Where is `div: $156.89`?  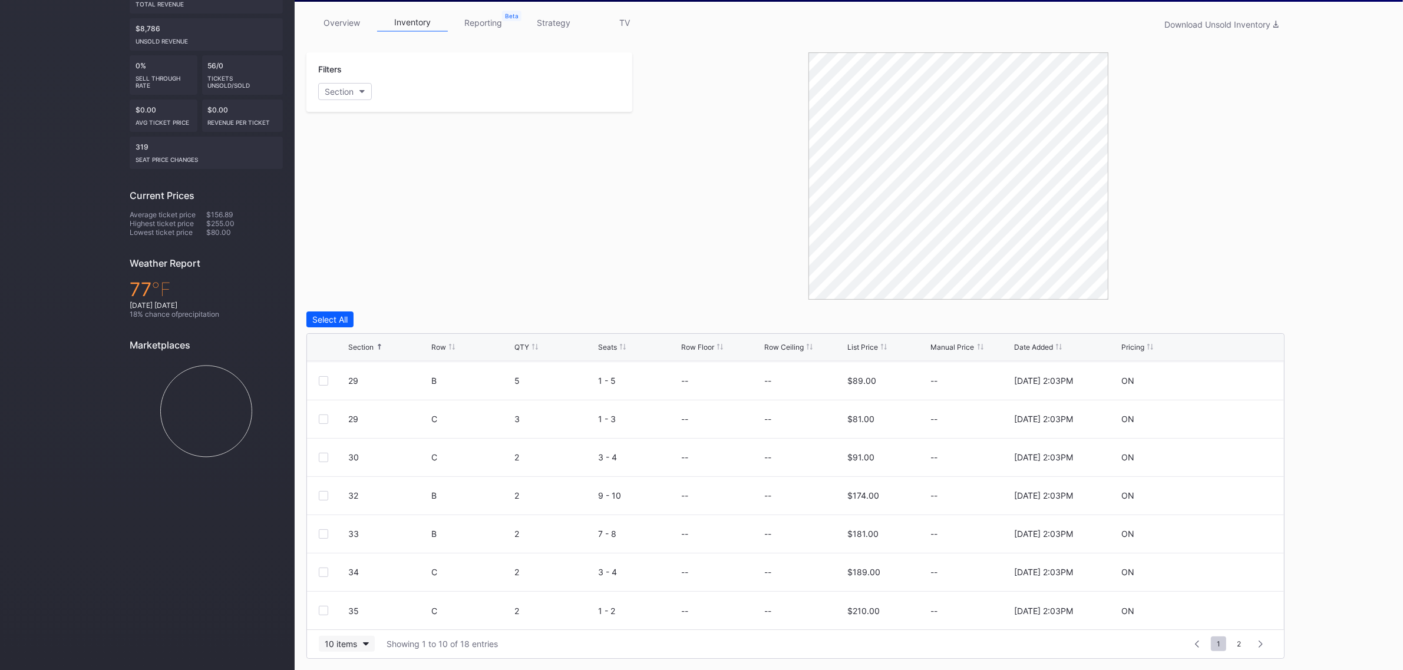
div: $156.89 is located at coordinates (244, 214).